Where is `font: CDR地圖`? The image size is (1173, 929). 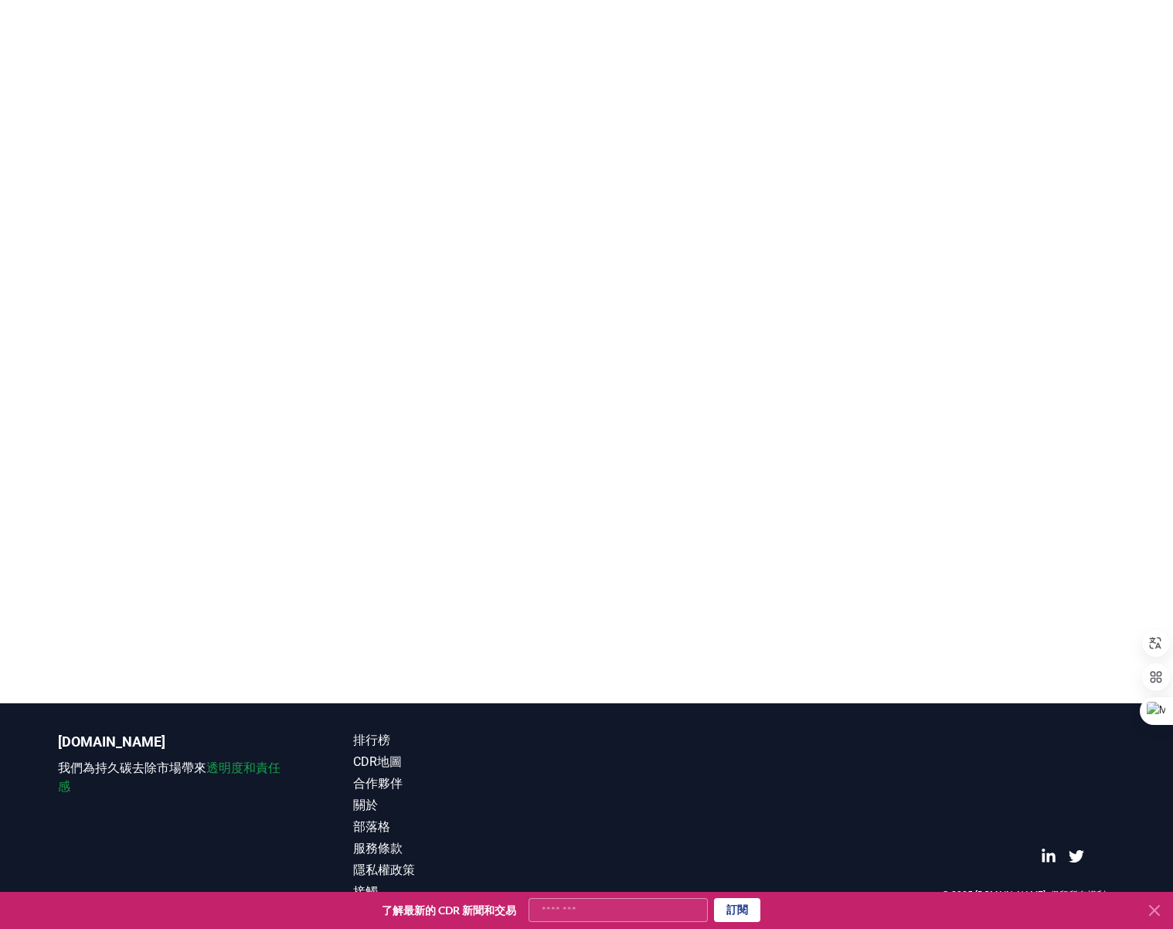 font: CDR地圖 is located at coordinates (377, 761).